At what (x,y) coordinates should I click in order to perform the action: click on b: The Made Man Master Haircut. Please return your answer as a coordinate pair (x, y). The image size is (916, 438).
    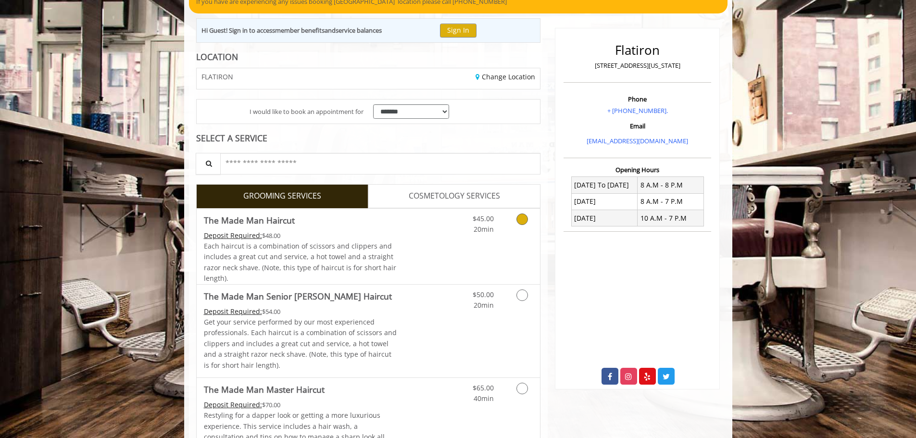
    Looking at the image, I should click on (264, 389).